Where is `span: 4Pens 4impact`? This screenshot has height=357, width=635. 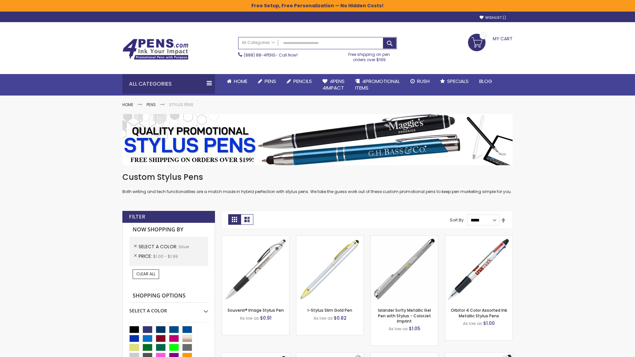 span: 4Pens 4impact is located at coordinates (333, 84).